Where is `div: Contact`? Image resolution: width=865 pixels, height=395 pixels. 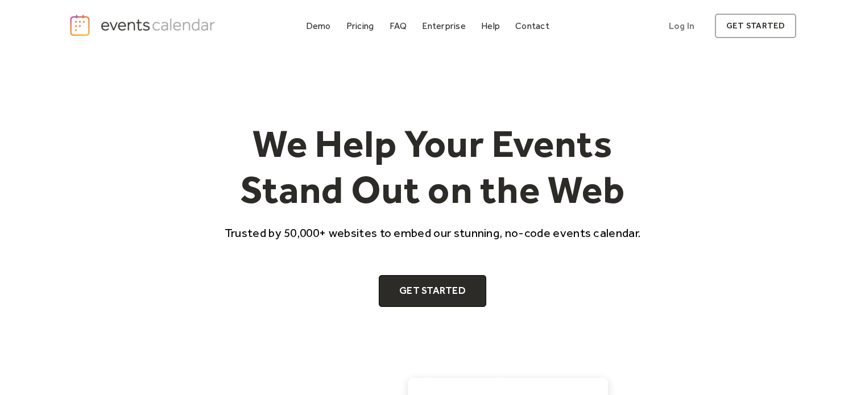 div: Contact is located at coordinates (532, 26).